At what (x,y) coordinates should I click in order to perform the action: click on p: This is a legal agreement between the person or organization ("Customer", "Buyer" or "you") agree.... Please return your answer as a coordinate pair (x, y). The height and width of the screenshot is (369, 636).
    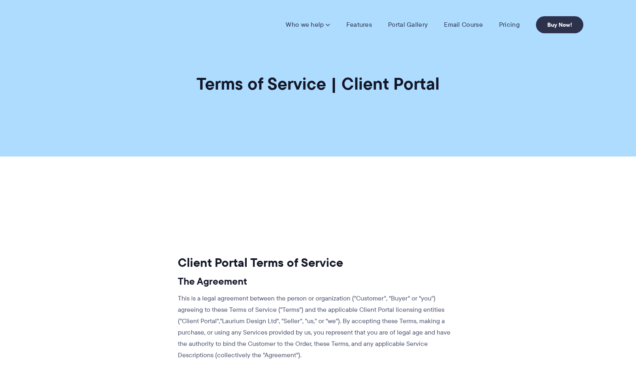
    Looking at the image, I should click on (316, 326).